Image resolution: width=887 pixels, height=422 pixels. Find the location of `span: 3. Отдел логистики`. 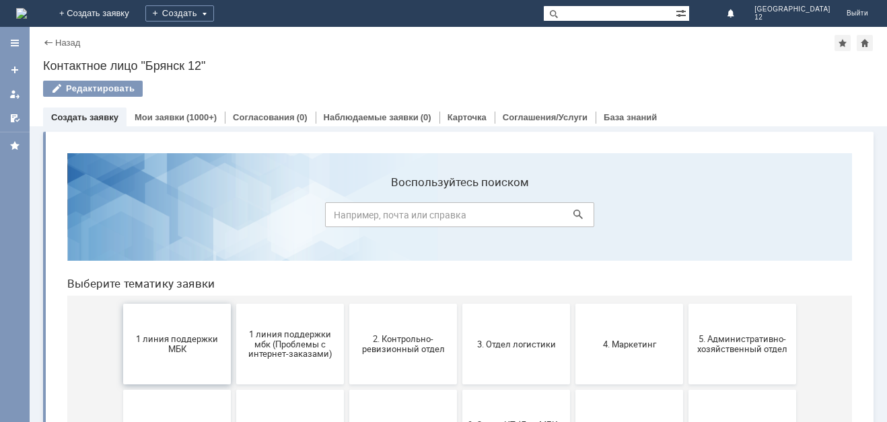

span: 3. Отдел логистики is located at coordinates (459, 201).